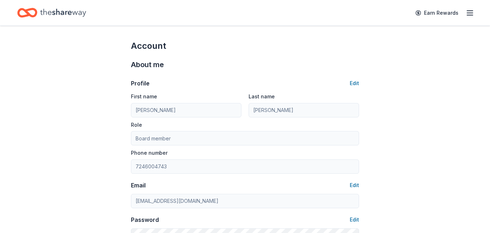 The image size is (490, 233). What do you see at coordinates (52, 13) in the screenshot?
I see `a: Home` at bounding box center [52, 13].